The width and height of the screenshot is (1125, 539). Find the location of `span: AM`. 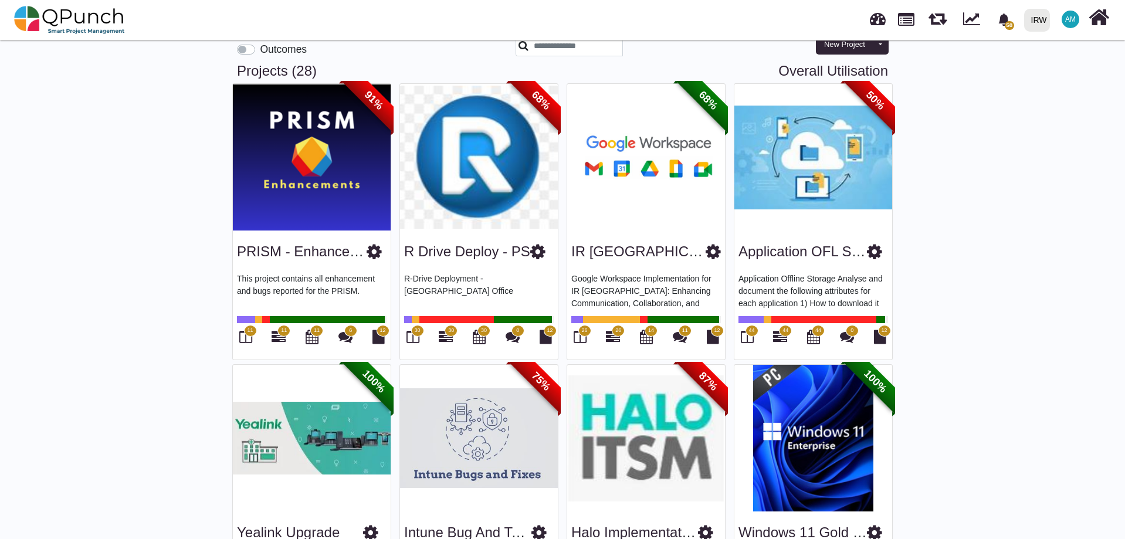

span: AM is located at coordinates (1070, 19).